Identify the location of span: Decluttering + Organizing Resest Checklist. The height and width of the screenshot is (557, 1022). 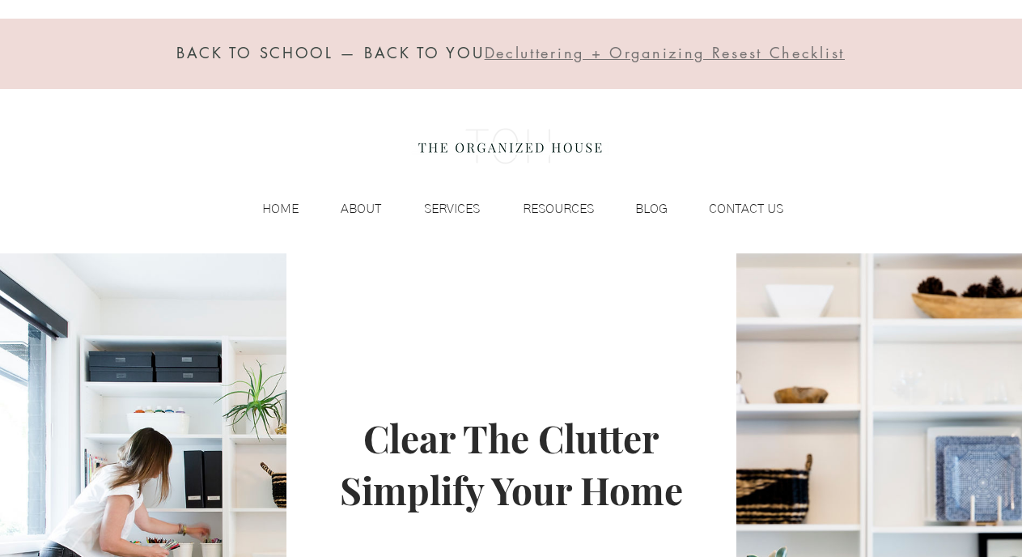
(664, 53).